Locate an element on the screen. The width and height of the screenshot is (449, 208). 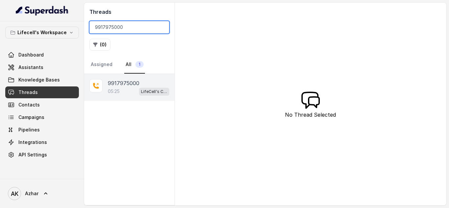
h2: Threads is located at coordinates (129, 12).